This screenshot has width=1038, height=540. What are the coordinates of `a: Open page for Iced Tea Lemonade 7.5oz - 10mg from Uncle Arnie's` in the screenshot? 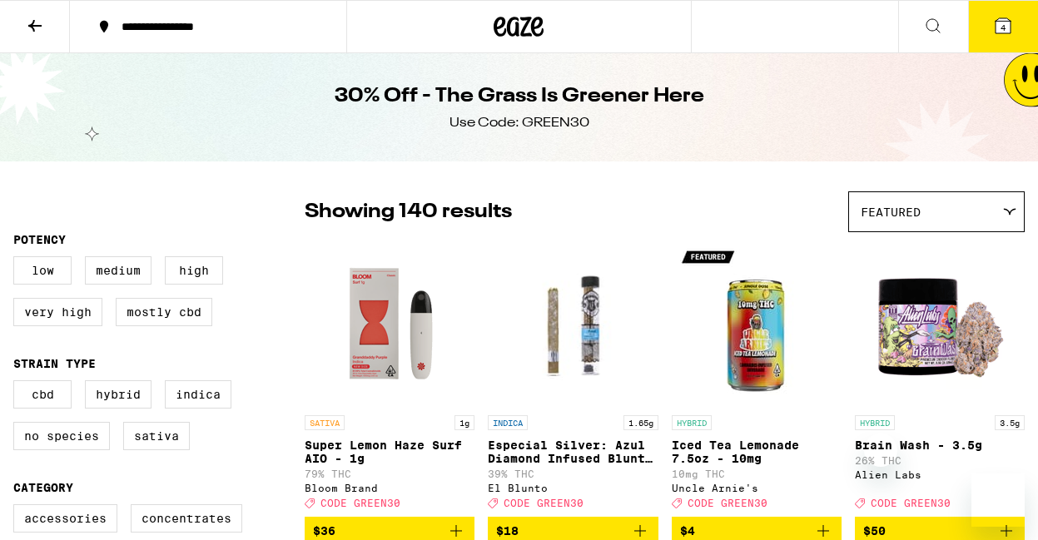 It's located at (757, 379).